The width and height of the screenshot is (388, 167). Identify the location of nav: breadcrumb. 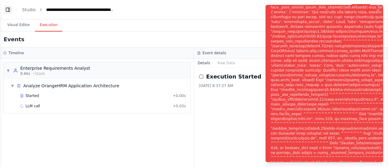
(68, 10).